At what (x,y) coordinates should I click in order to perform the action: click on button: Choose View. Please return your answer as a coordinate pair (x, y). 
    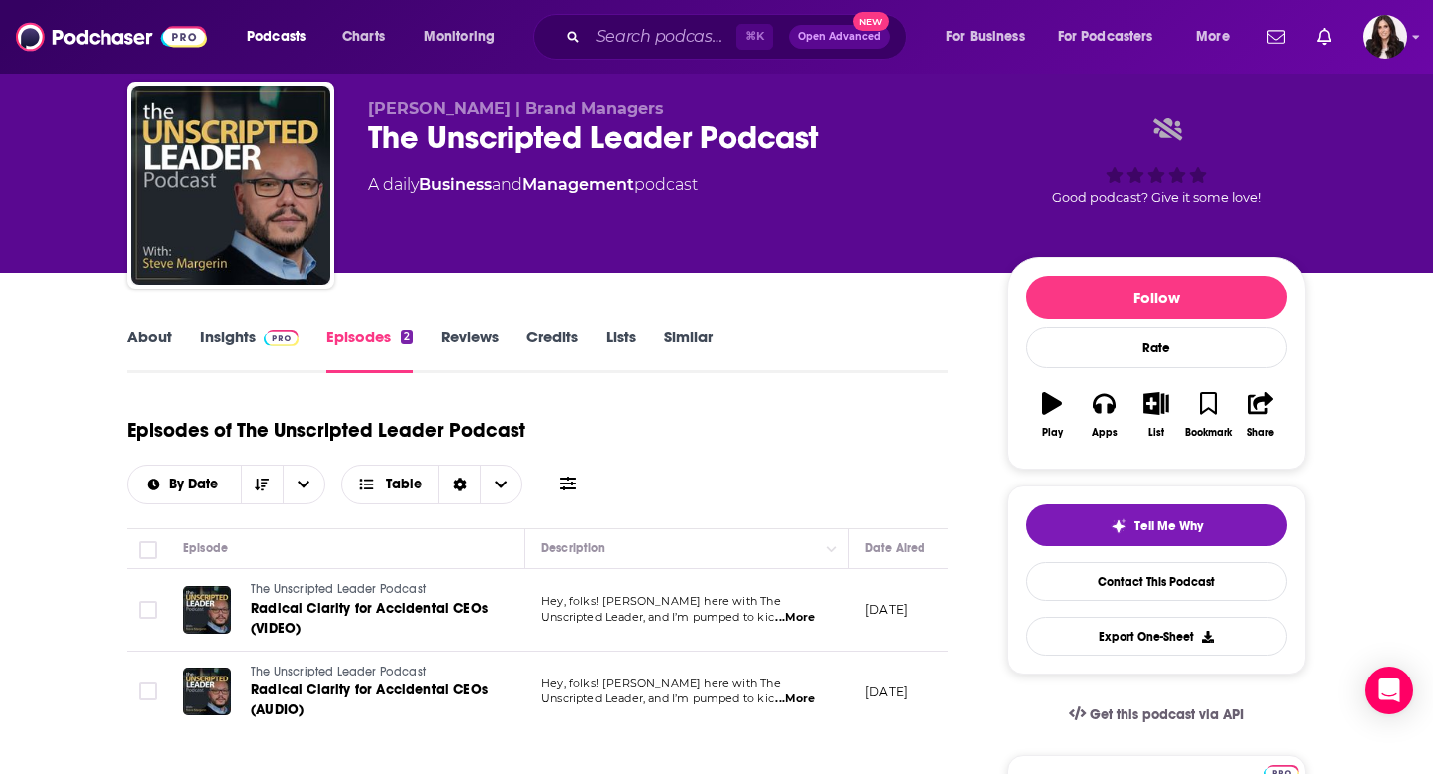
    Looking at the image, I should click on (432, 485).